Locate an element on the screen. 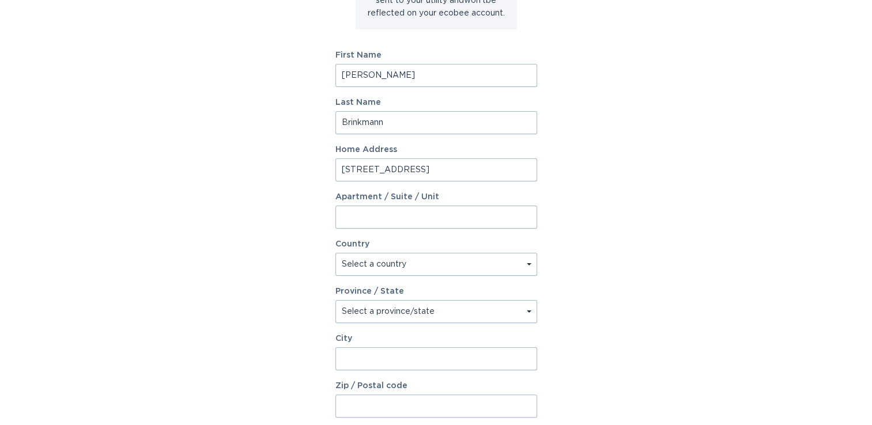 This screenshot has width=872, height=425. label: First Name is located at coordinates (436, 55).